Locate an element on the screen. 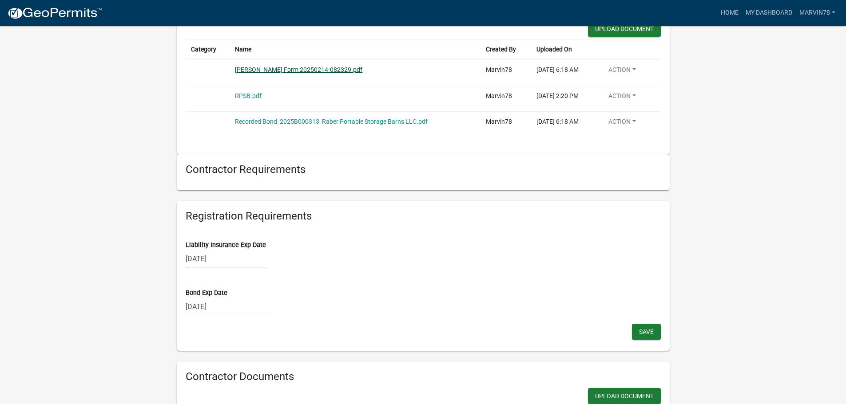 Image resolution: width=846 pixels, height=404 pixels. span: Save is located at coordinates (646, 332).